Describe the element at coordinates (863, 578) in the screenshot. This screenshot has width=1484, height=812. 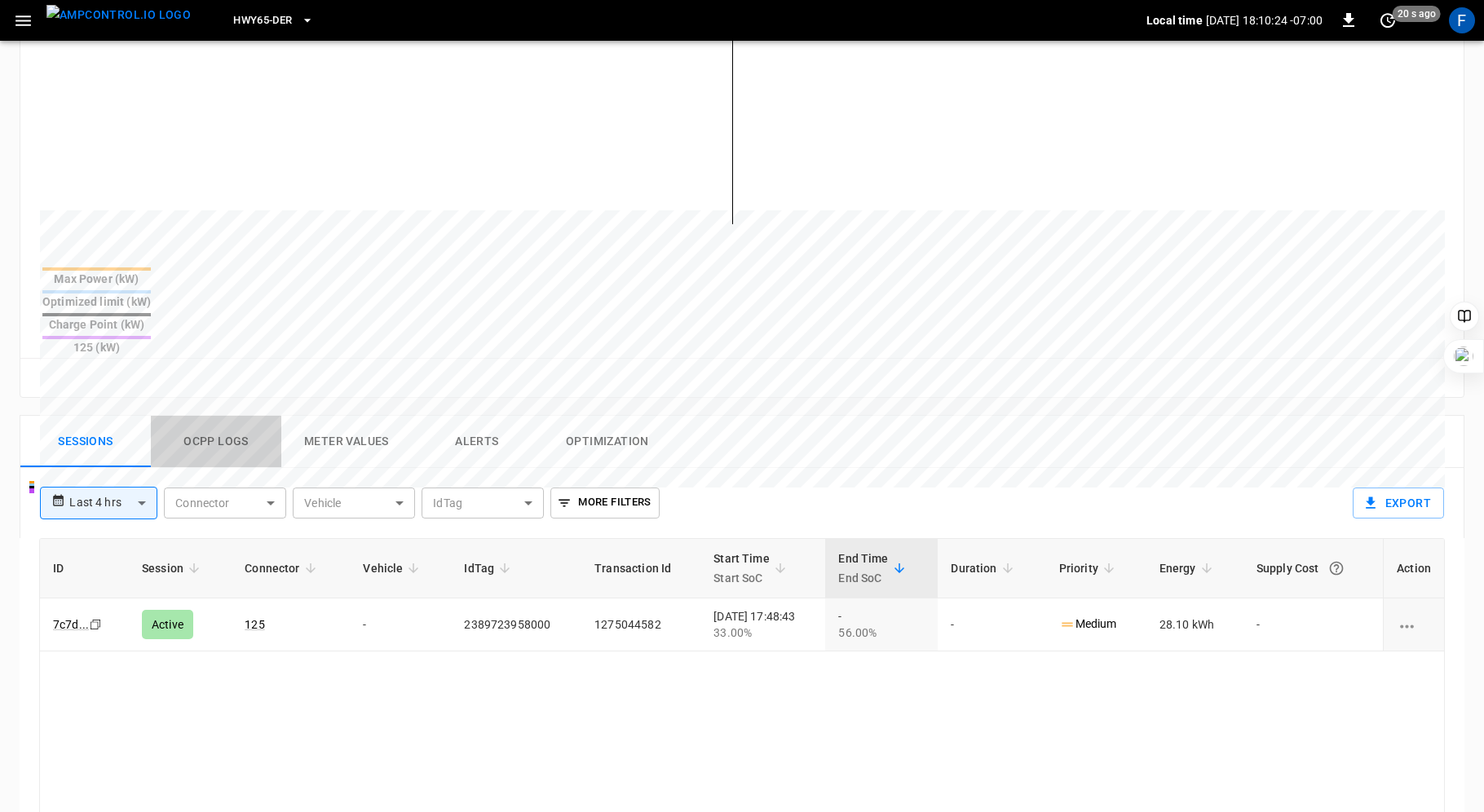
I see `p: End SoC` at that location.